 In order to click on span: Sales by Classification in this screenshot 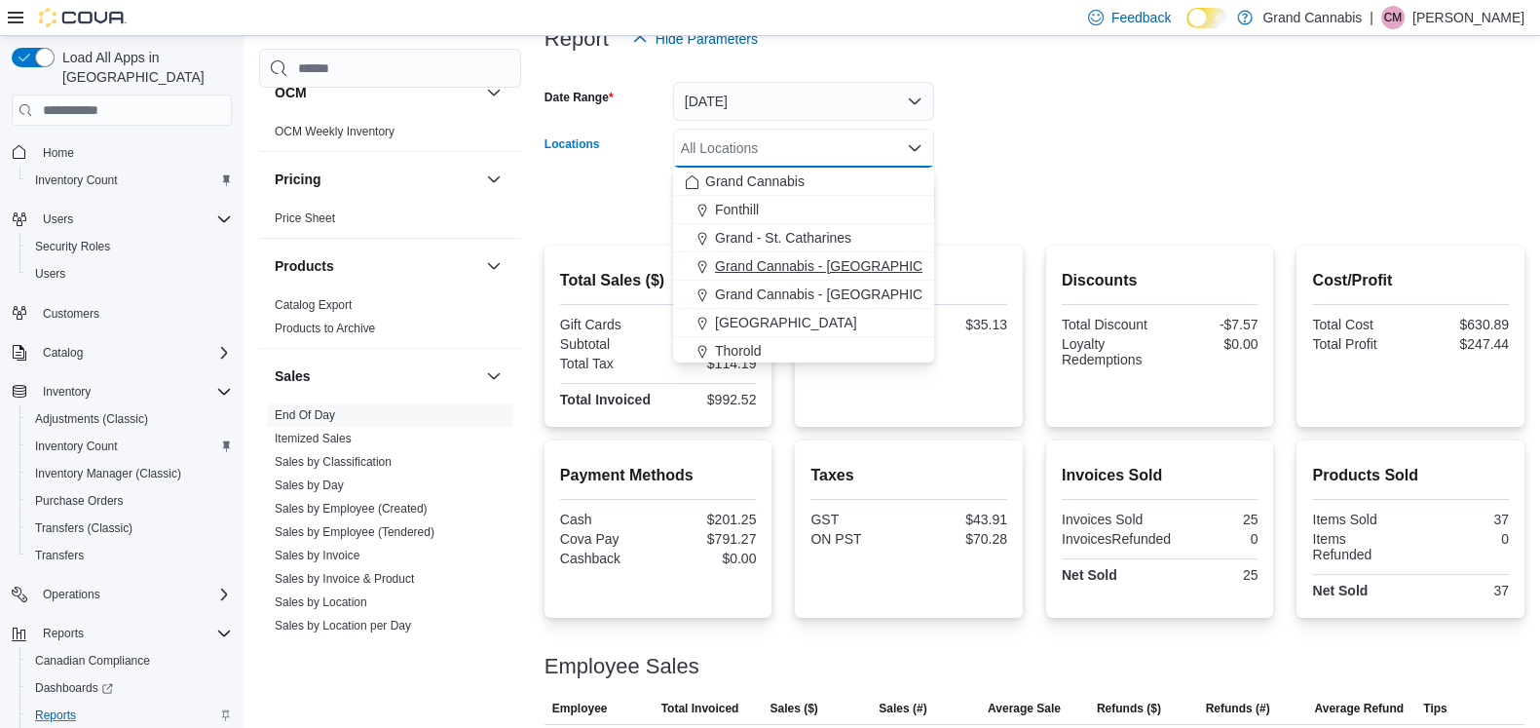, I will do `click(333, 462)`.